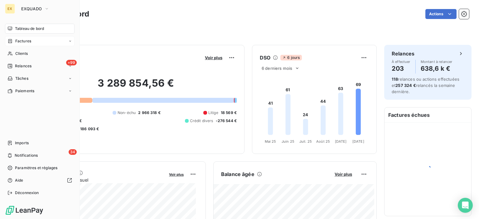 Image resolution: width=479 pixels, height=219 pixels. What do you see at coordinates (228, 113) in the screenshot?
I see `span: 18 569 €` at bounding box center [228, 113].